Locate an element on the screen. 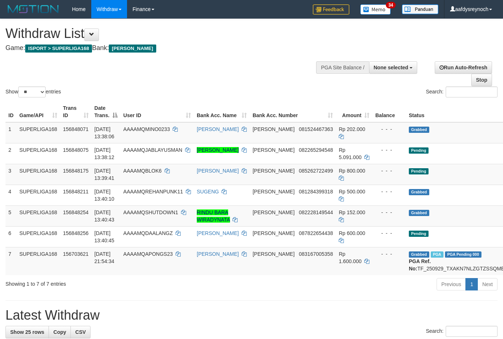  a: Stop is located at coordinates (481, 80).